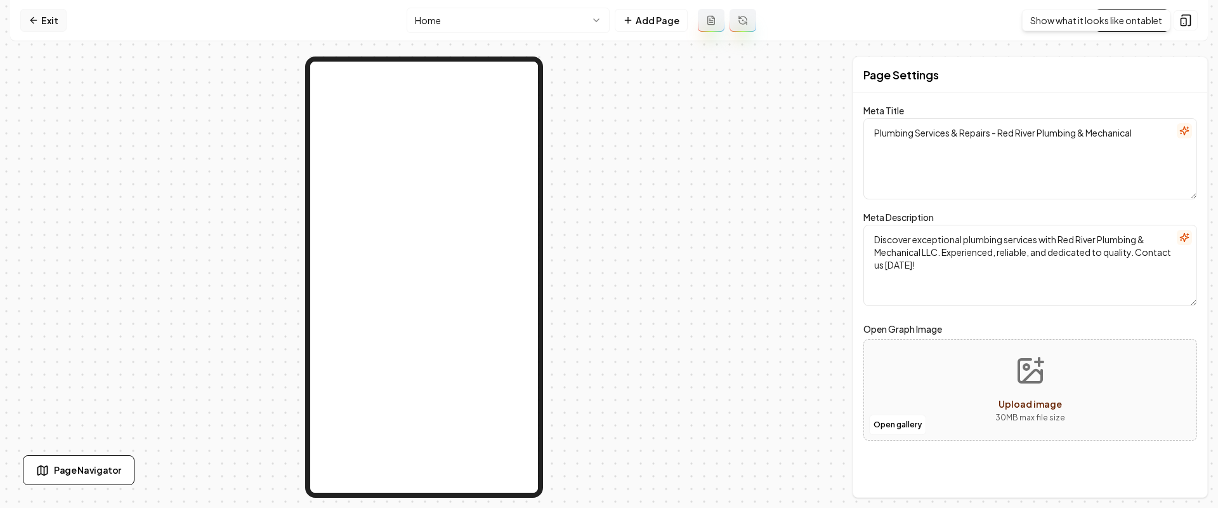 The image size is (1218, 508). Describe the element at coordinates (1030, 390) in the screenshot. I see `button: Upload image` at that location.